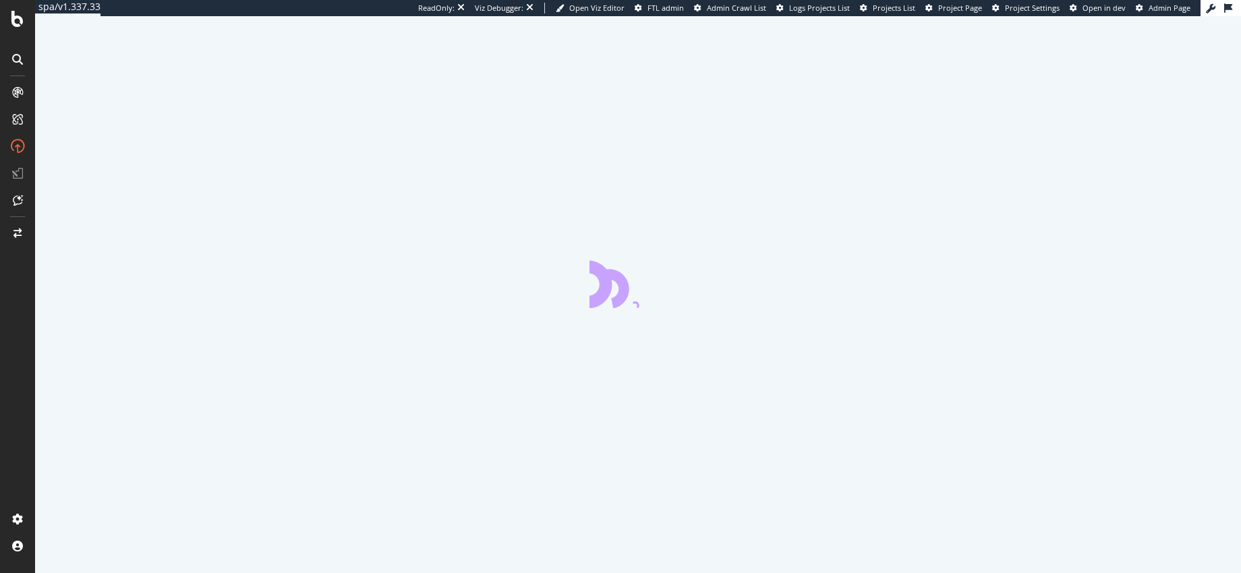  I want to click on a: Admin Crawl List, so click(730, 8).